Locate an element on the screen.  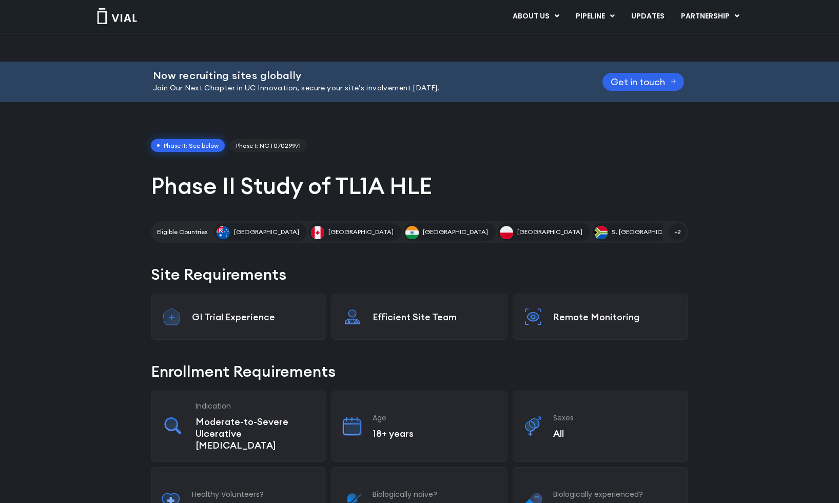
h2: Eligible Countries is located at coordinates (182, 232).